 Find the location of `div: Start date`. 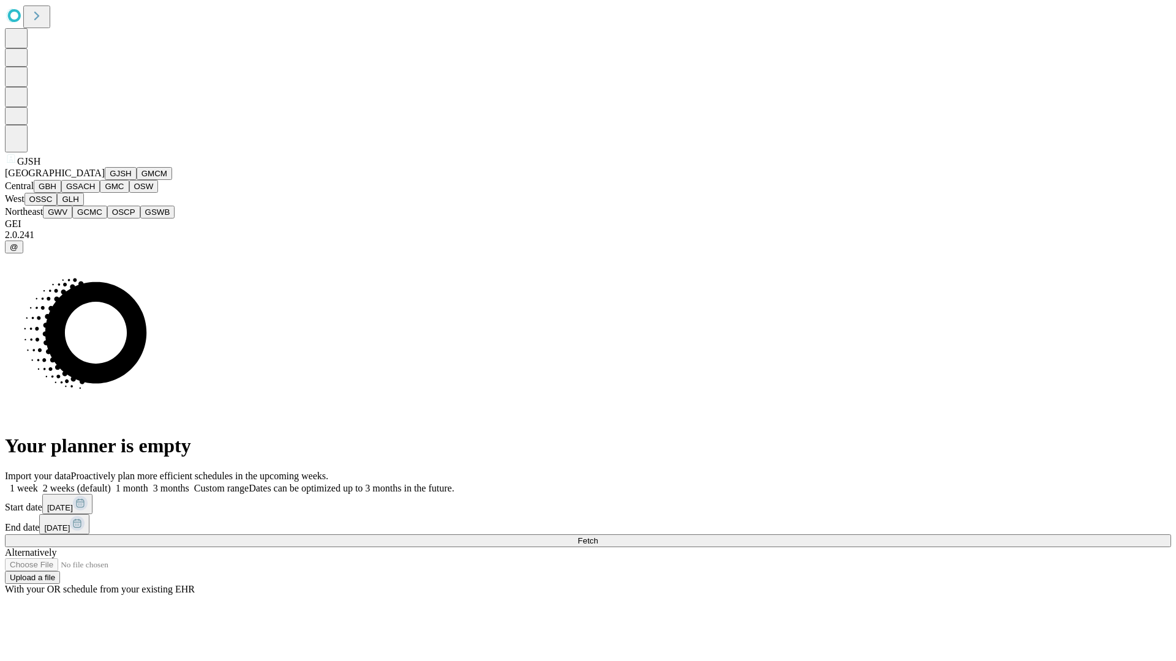

div: Start date is located at coordinates (588, 504).